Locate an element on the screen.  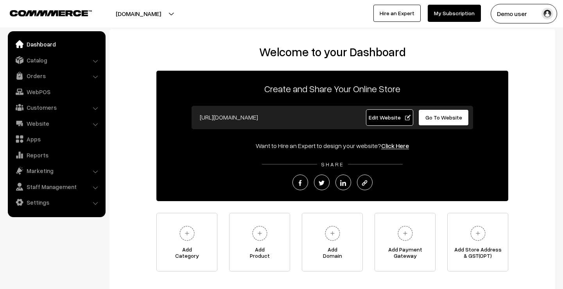
a: Edit Website is located at coordinates (390, 118).